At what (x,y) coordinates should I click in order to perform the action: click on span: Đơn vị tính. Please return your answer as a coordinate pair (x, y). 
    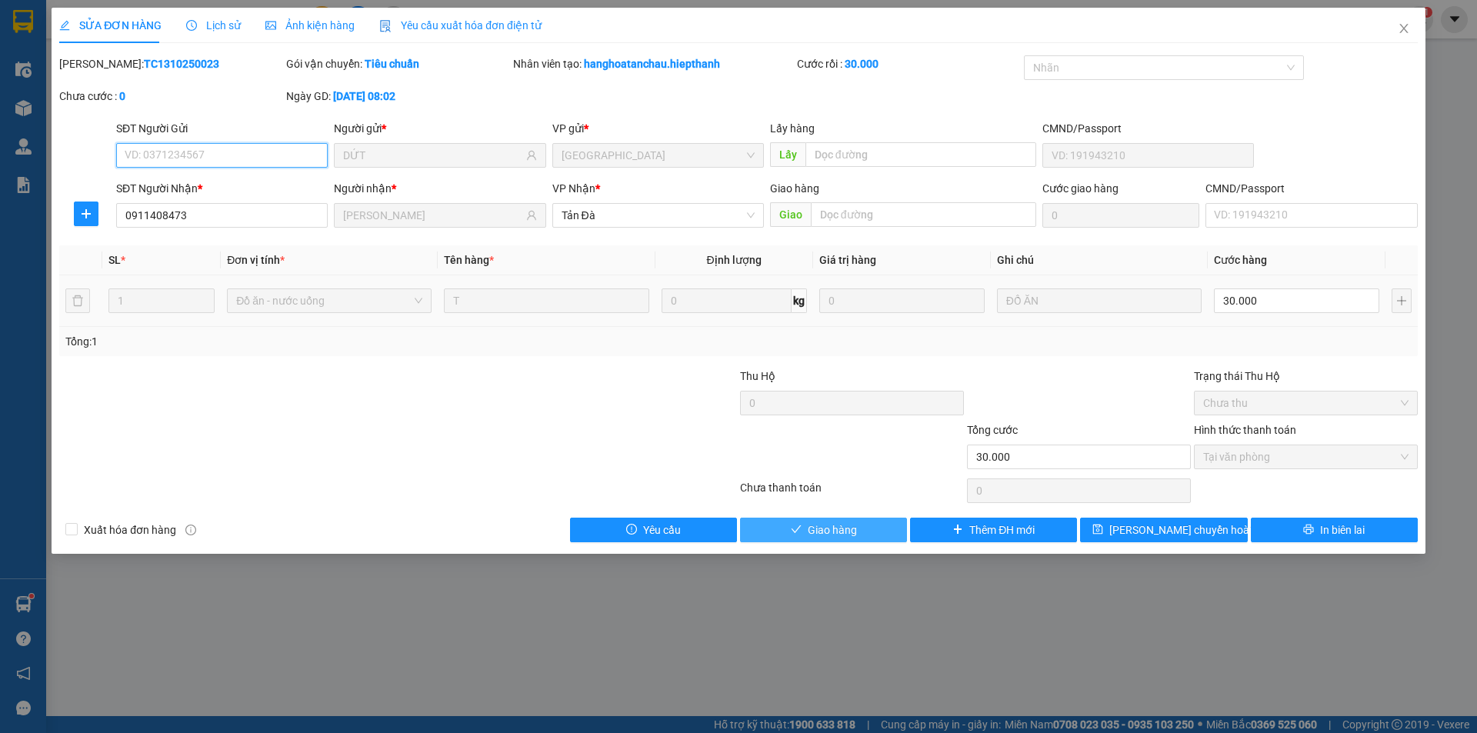
    Looking at the image, I should click on (255, 260).